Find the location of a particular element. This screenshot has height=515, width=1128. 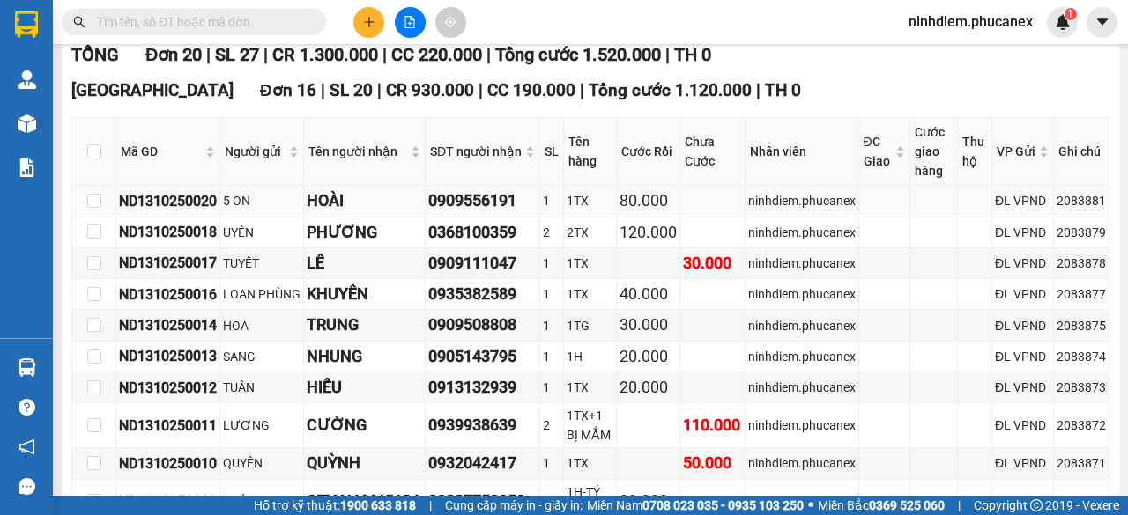

td: ND1310250020 is located at coordinates (168, 201).